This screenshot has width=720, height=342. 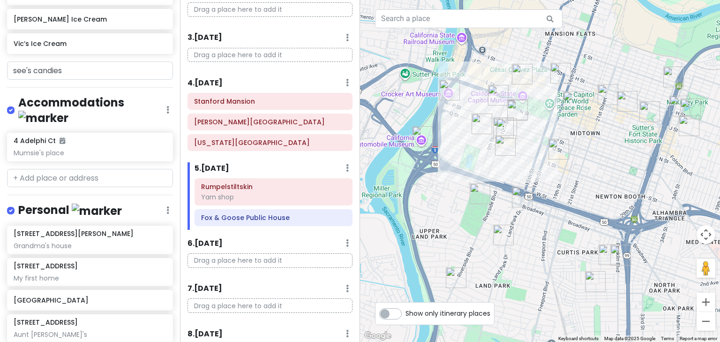 What do you see at coordinates (448, 313) in the screenshot?
I see `span: Show only itinerary places` at bounding box center [448, 313].